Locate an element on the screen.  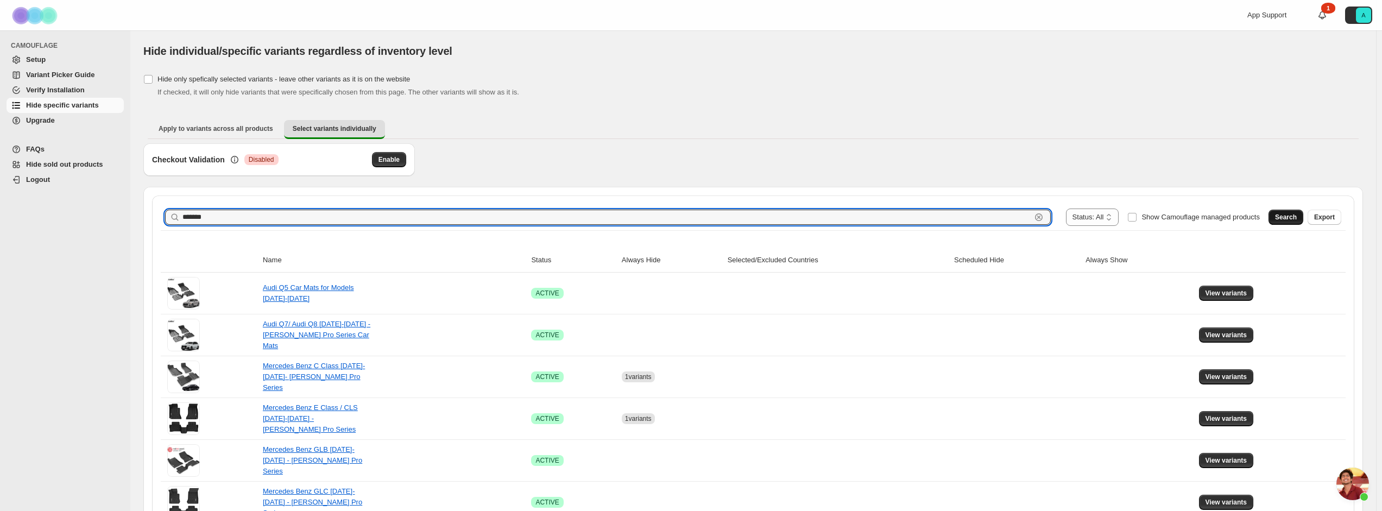
span: CAMOUFLAGE is located at coordinates (68, 46).